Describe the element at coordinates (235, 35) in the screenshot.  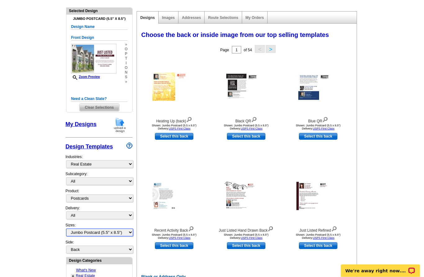
I see `span: Choose the back or inside image from our top selling templates` at that location.